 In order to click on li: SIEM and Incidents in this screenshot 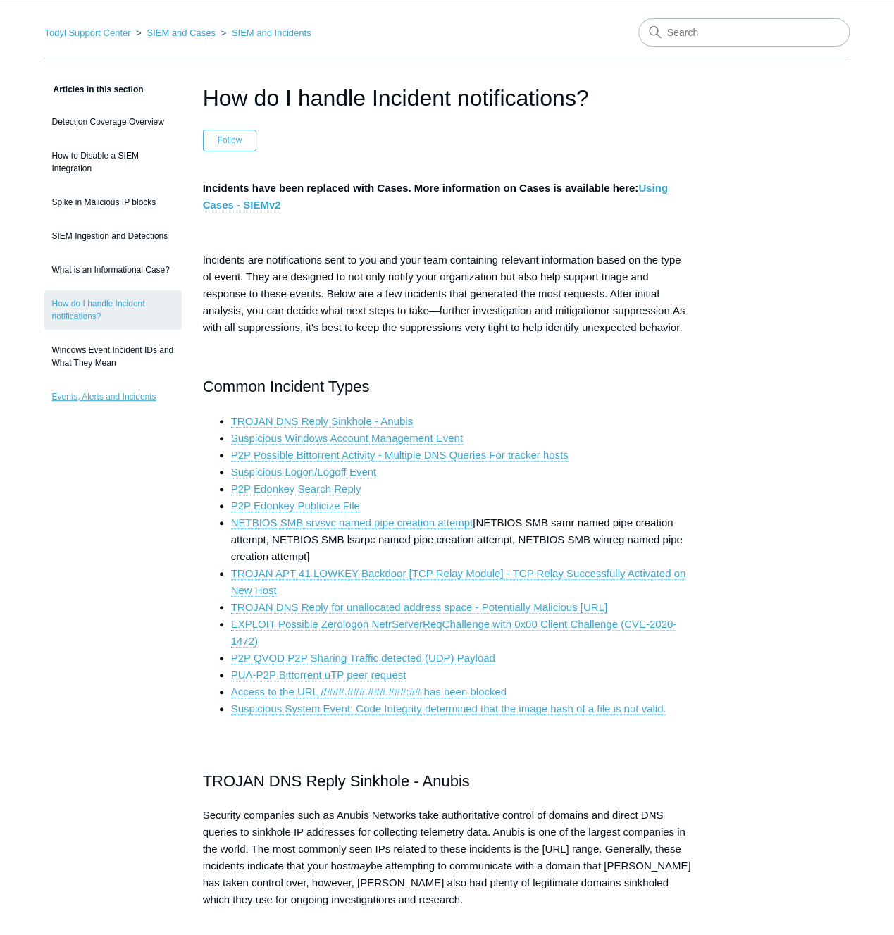, I will do `click(265, 32)`.